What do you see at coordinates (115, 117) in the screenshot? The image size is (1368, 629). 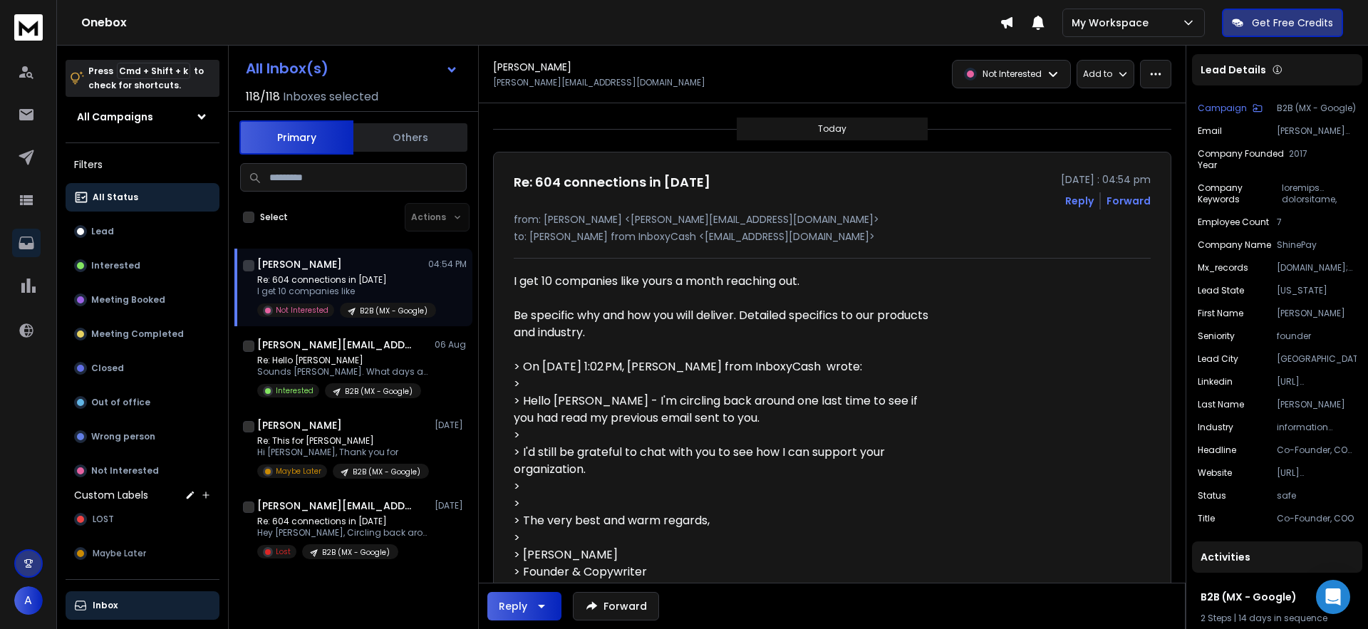 I see `h1: All Campaigns` at bounding box center [115, 117].